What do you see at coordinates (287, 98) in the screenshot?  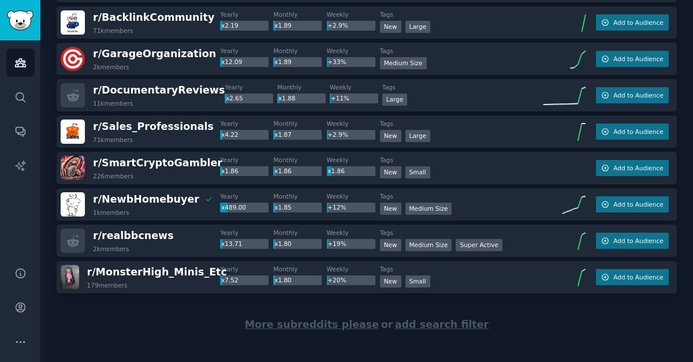 I see `span: x1.88` at bounding box center [287, 98].